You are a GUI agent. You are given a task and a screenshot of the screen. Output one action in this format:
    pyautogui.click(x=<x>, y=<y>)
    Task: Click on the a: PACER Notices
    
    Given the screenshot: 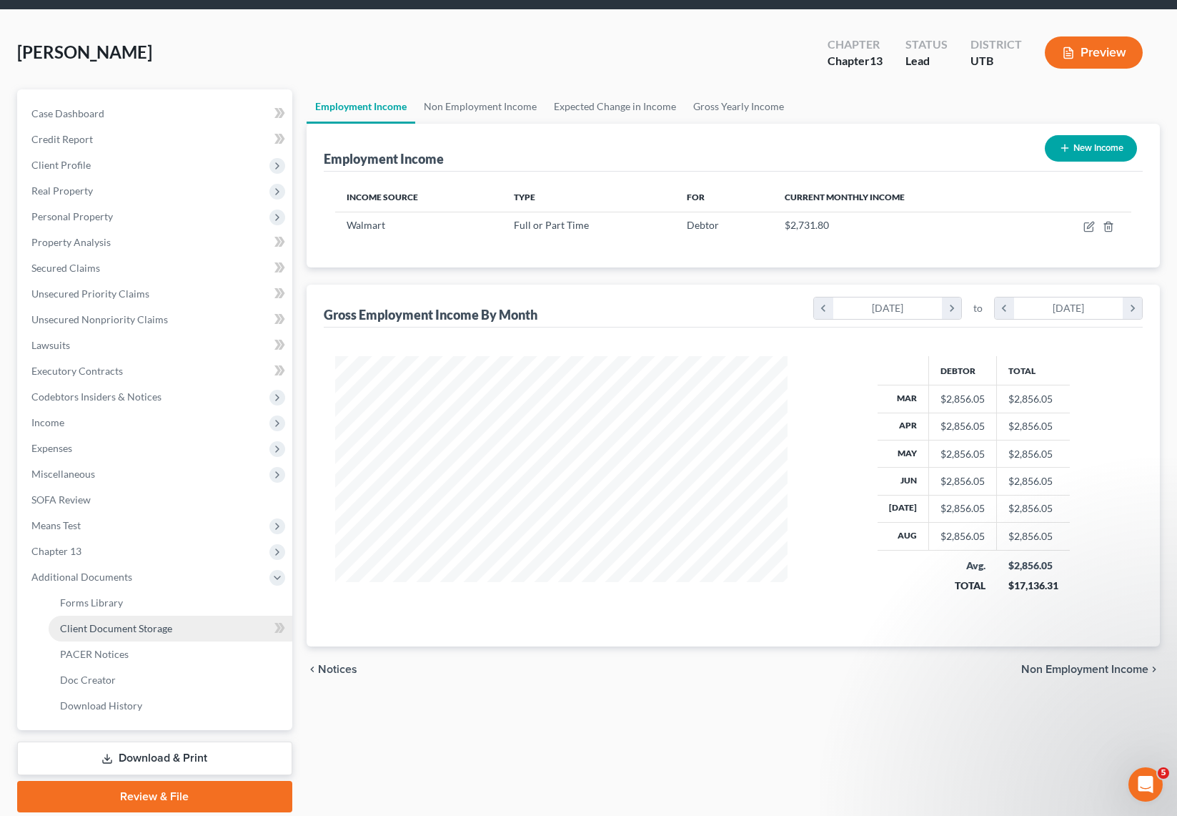 What is the action you would take?
    pyautogui.click(x=170, y=654)
    